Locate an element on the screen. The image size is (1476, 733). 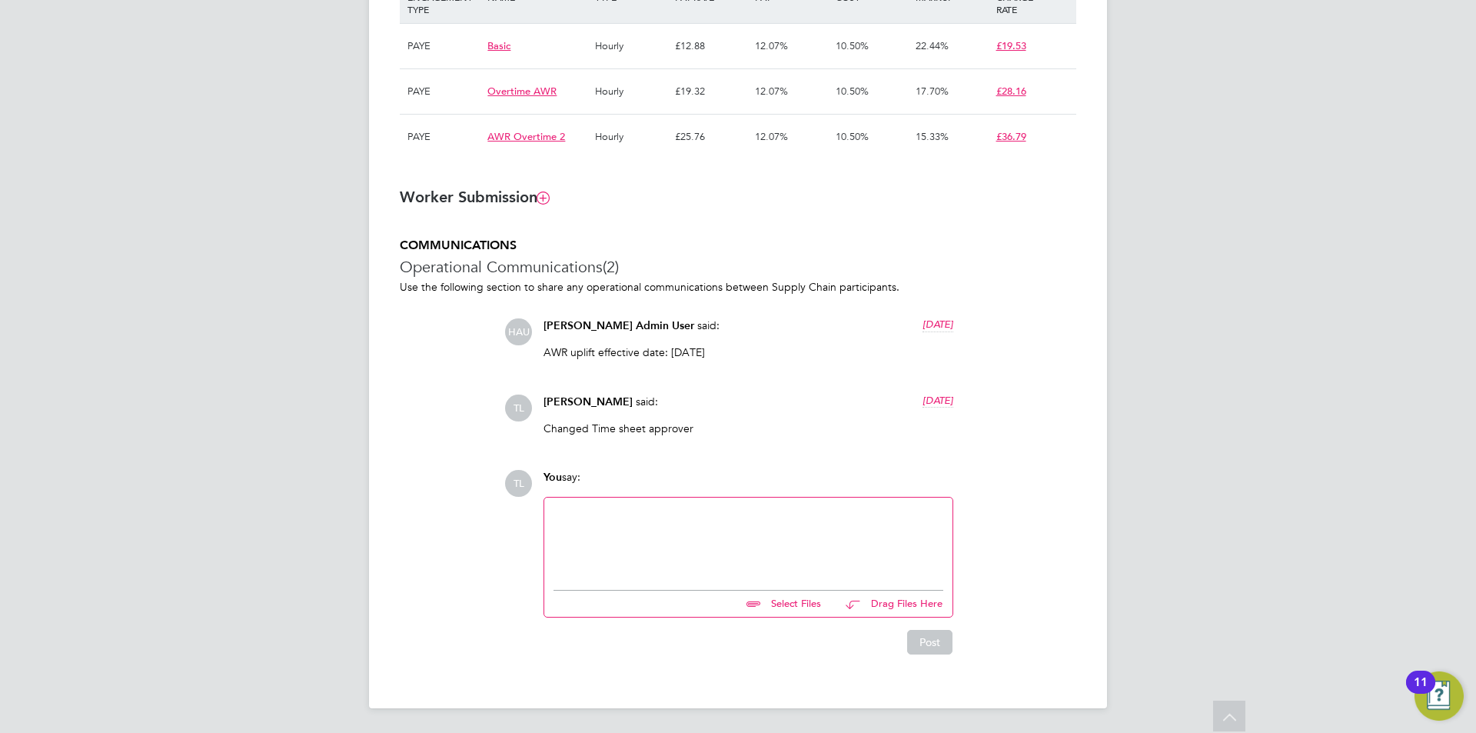
span: AWR Overtime 2 is located at coordinates (526, 136).